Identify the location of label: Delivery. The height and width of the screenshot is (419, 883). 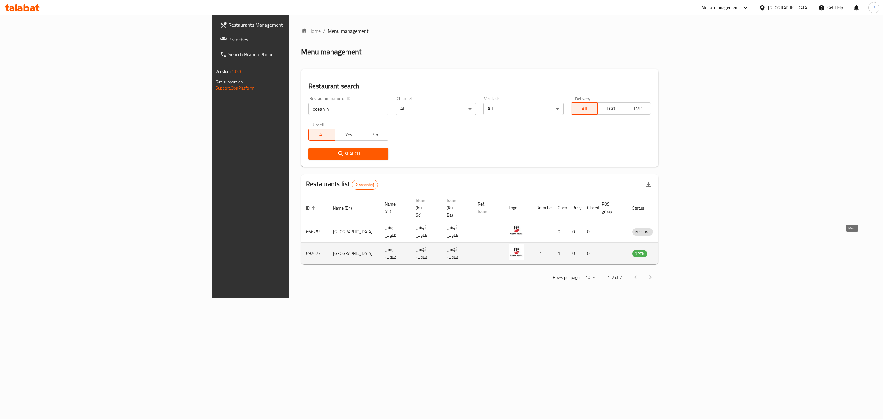
(583, 98).